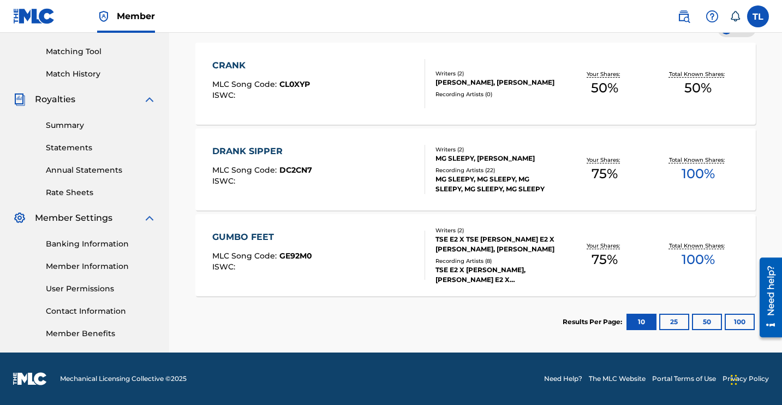  Describe the element at coordinates (101, 244) in the screenshot. I see `a: Banking Information` at that location.